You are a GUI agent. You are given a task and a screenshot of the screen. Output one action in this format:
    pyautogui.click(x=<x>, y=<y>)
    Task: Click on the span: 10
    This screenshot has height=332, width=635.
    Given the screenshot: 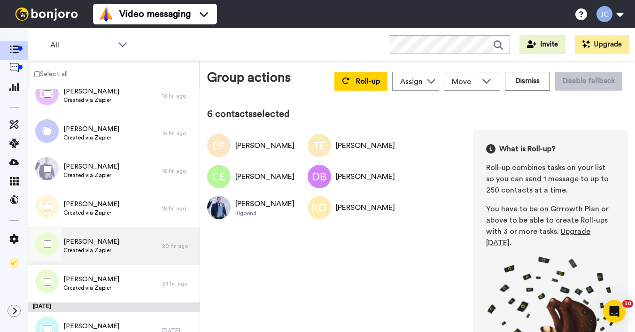 What is the action you would take?
    pyautogui.click(x=627, y=304)
    